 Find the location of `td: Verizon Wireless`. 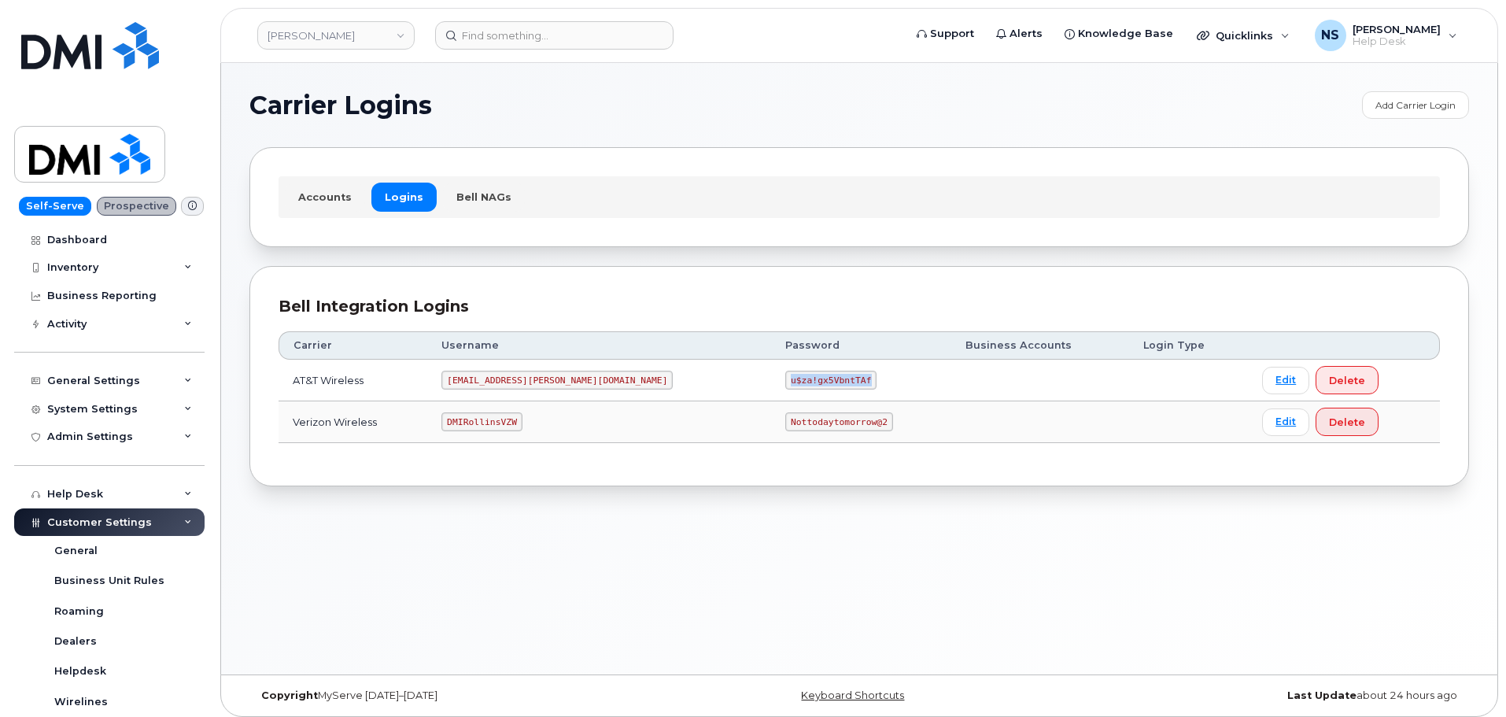

td: Verizon Wireless is located at coordinates (352, 422).